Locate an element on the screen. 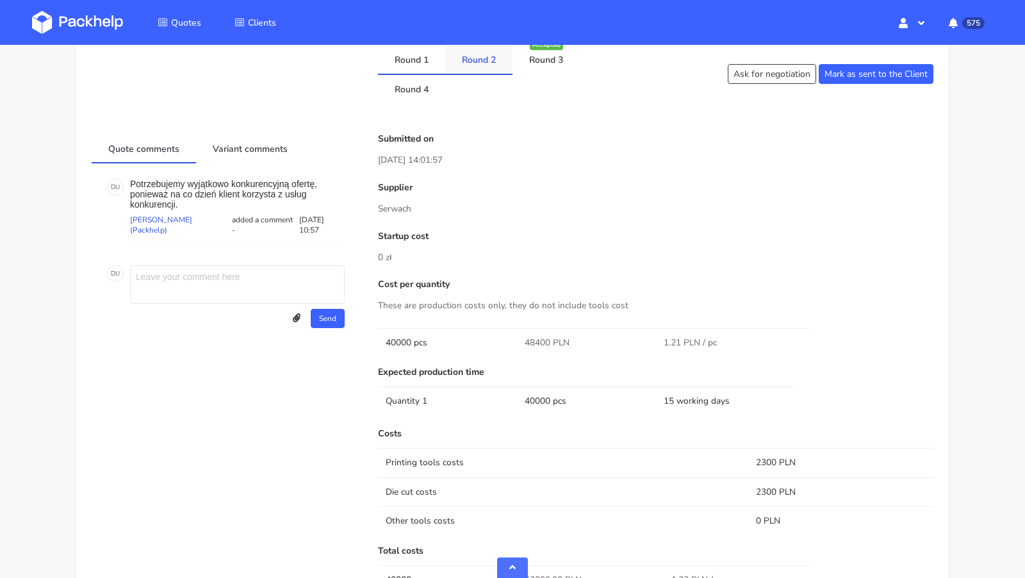 Image resolution: width=1025 pixels, height=578 pixels. td: Quantity 1 is located at coordinates (447, 401).